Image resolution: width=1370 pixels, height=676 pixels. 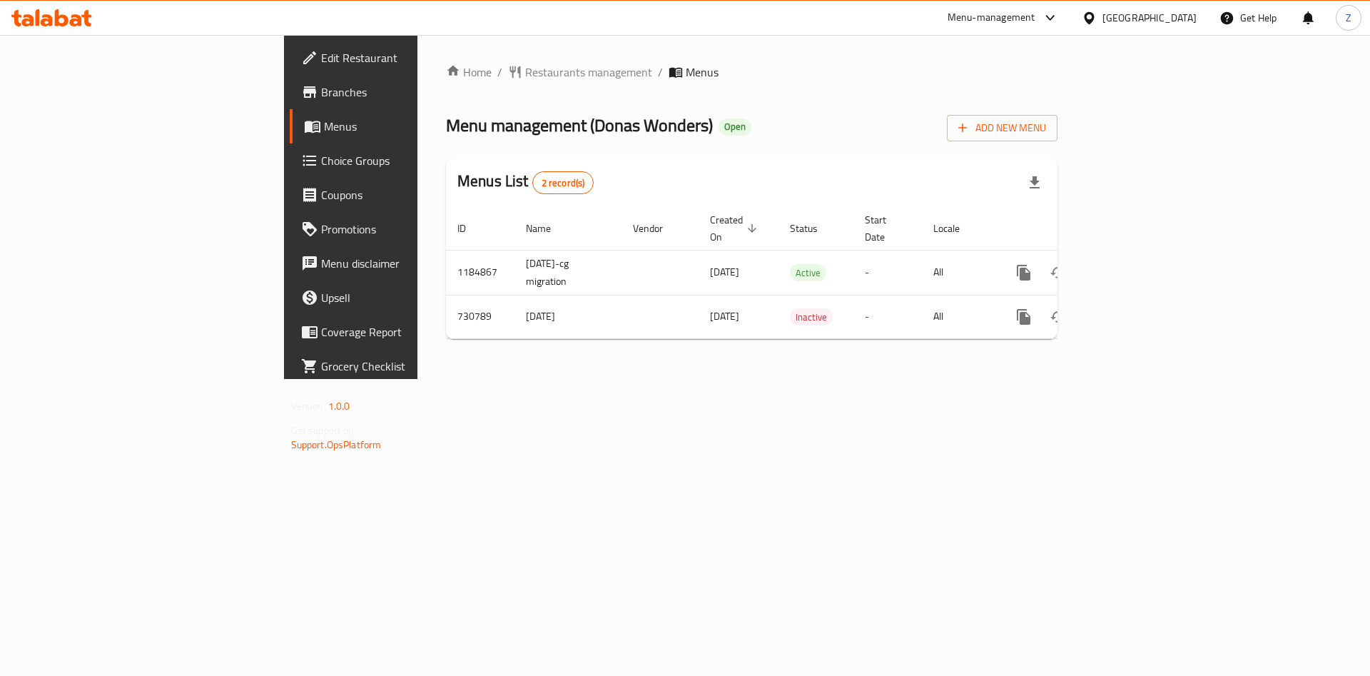 What do you see at coordinates (563, 183) in the screenshot?
I see `div: Total records count` at bounding box center [563, 183].